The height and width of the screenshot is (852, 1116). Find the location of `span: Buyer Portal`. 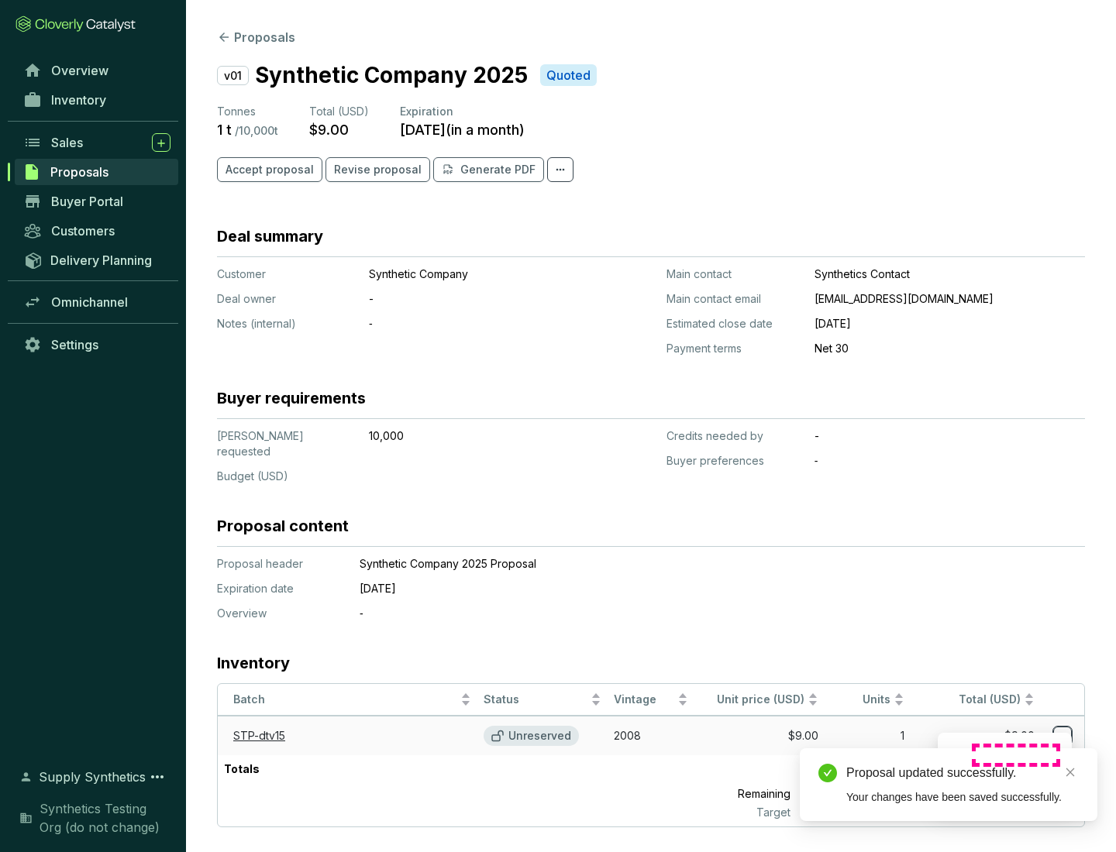

span: Buyer Portal is located at coordinates (87, 201).